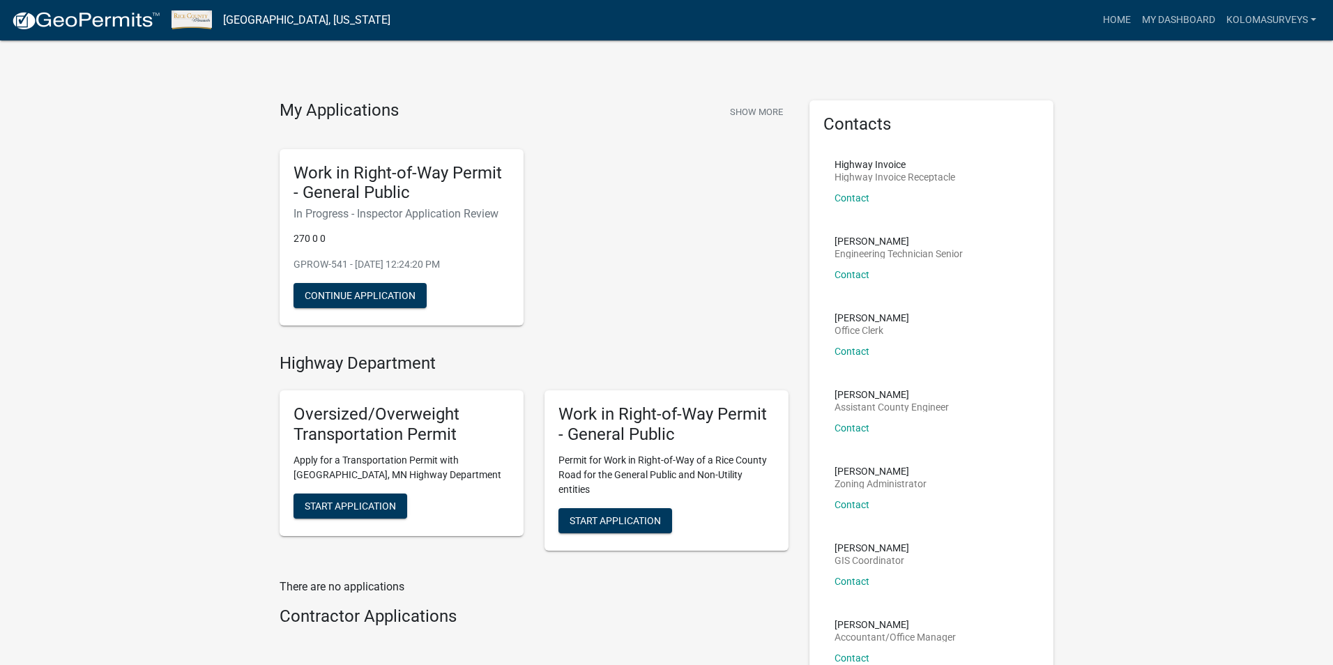 Image resolution: width=1333 pixels, height=665 pixels. Describe the element at coordinates (932, 124) in the screenshot. I see `h5: Contacts` at that location.